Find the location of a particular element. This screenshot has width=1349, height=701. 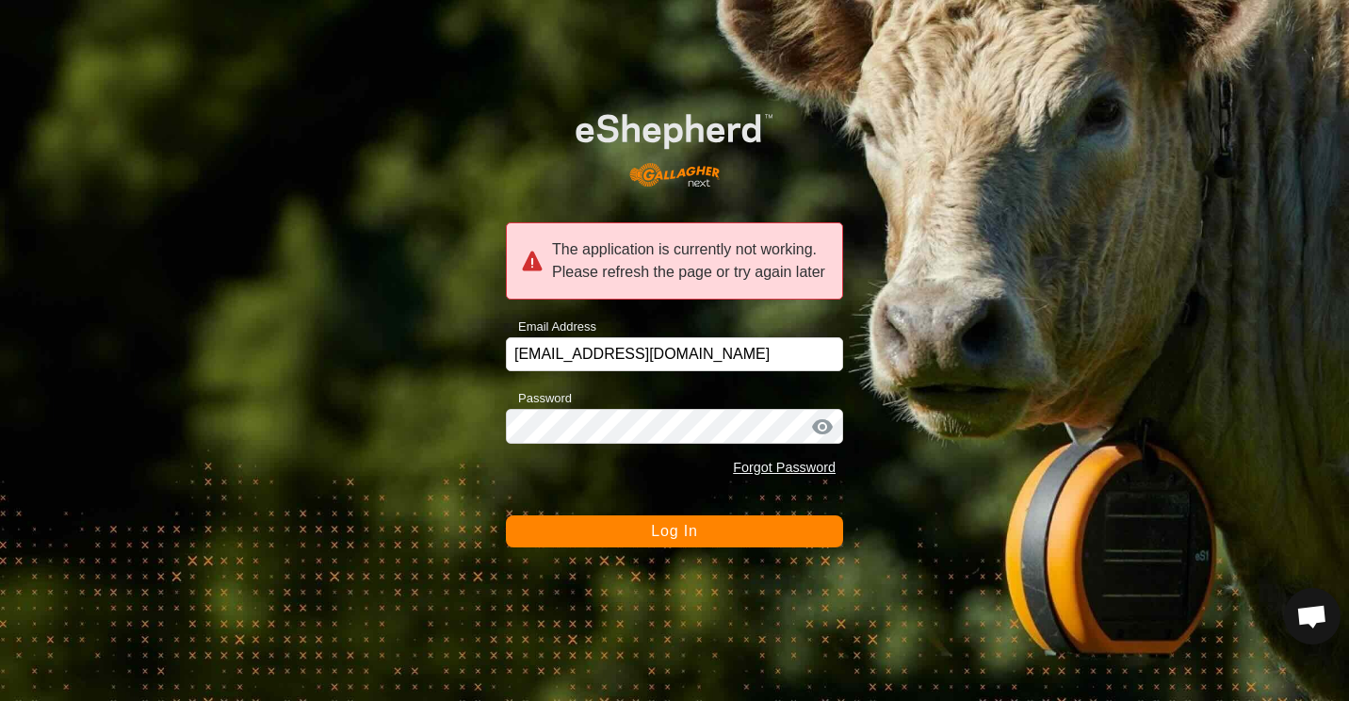

label: Password is located at coordinates (539, 398).